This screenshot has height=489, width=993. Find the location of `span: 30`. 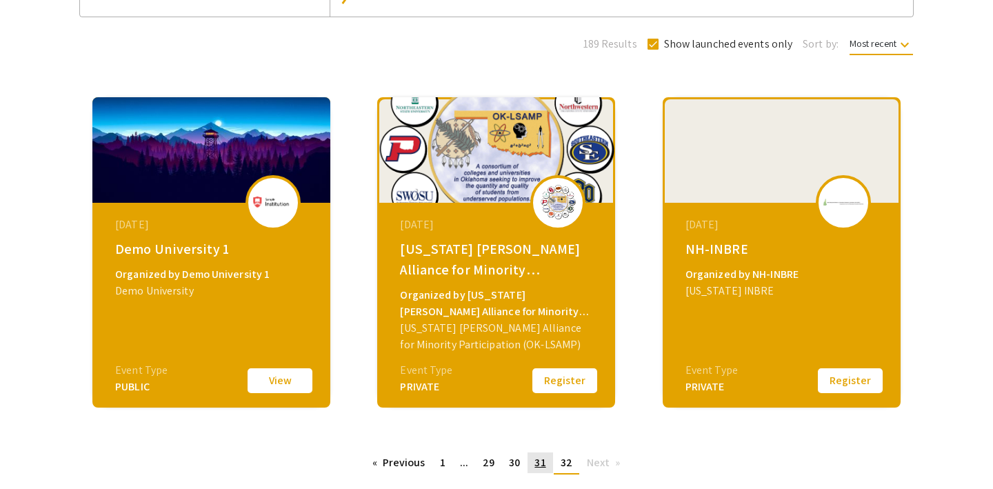

span: 30 is located at coordinates (515, 462).